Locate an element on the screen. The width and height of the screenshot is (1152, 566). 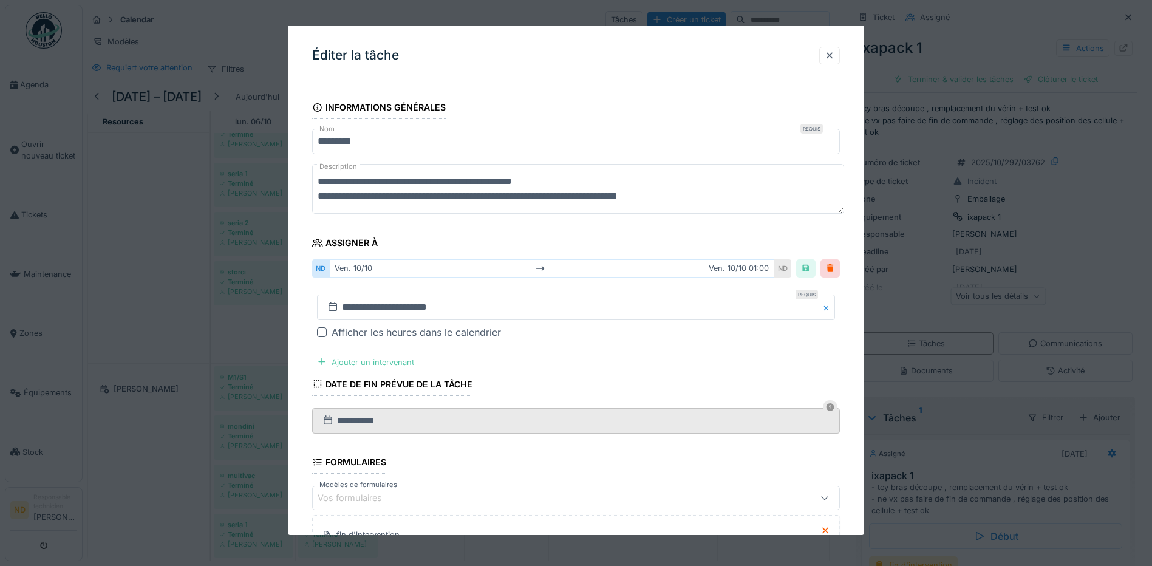
div: Date de fin prévue de la tâche is located at coordinates (392, 386).